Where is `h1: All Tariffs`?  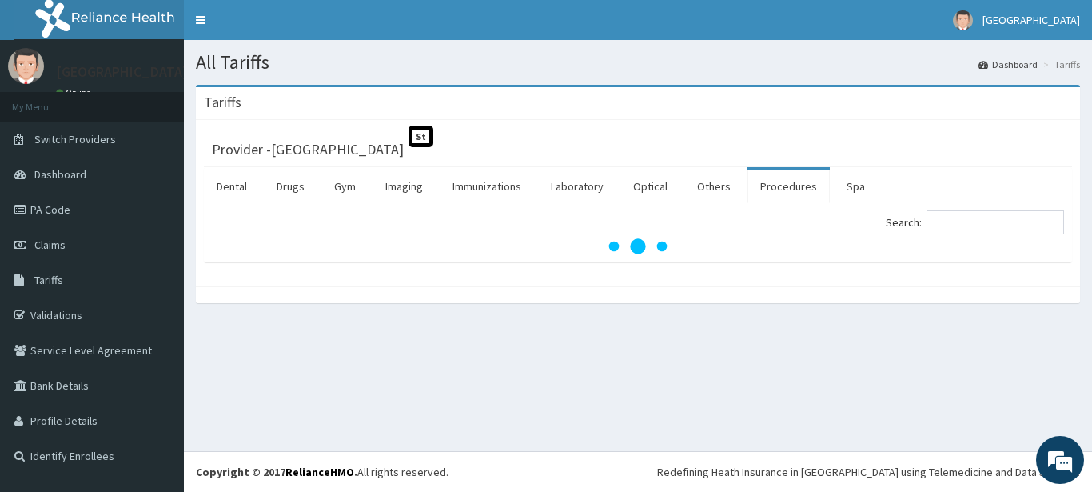 h1: All Tariffs is located at coordinates (638, 62).